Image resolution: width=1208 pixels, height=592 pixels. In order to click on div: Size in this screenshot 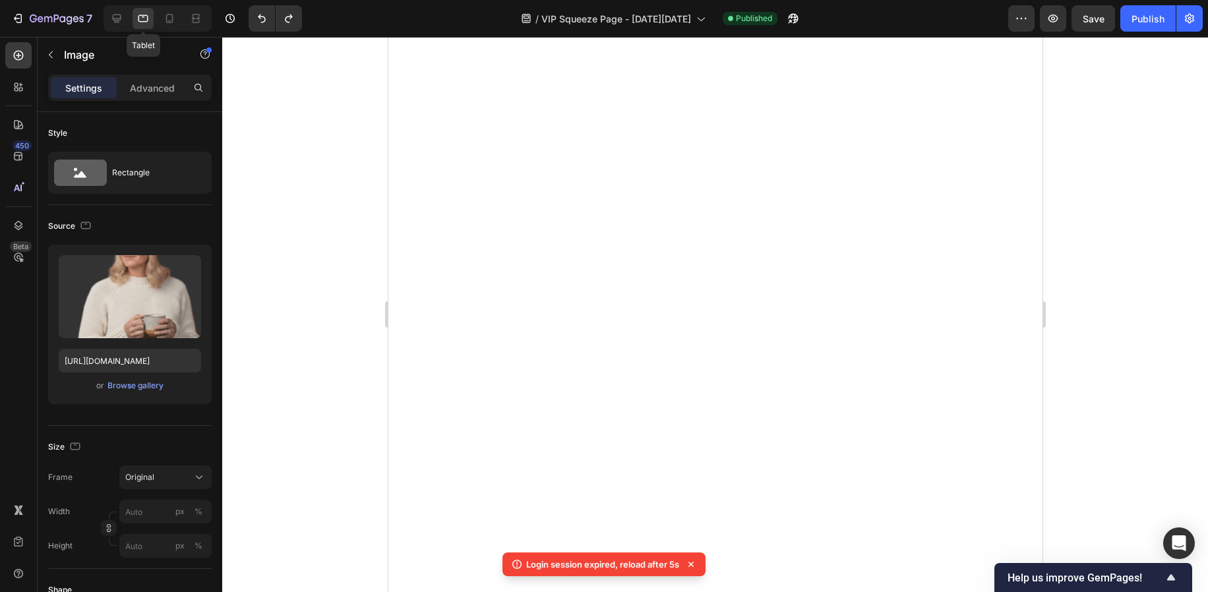, I will do `click(65, 447)`.